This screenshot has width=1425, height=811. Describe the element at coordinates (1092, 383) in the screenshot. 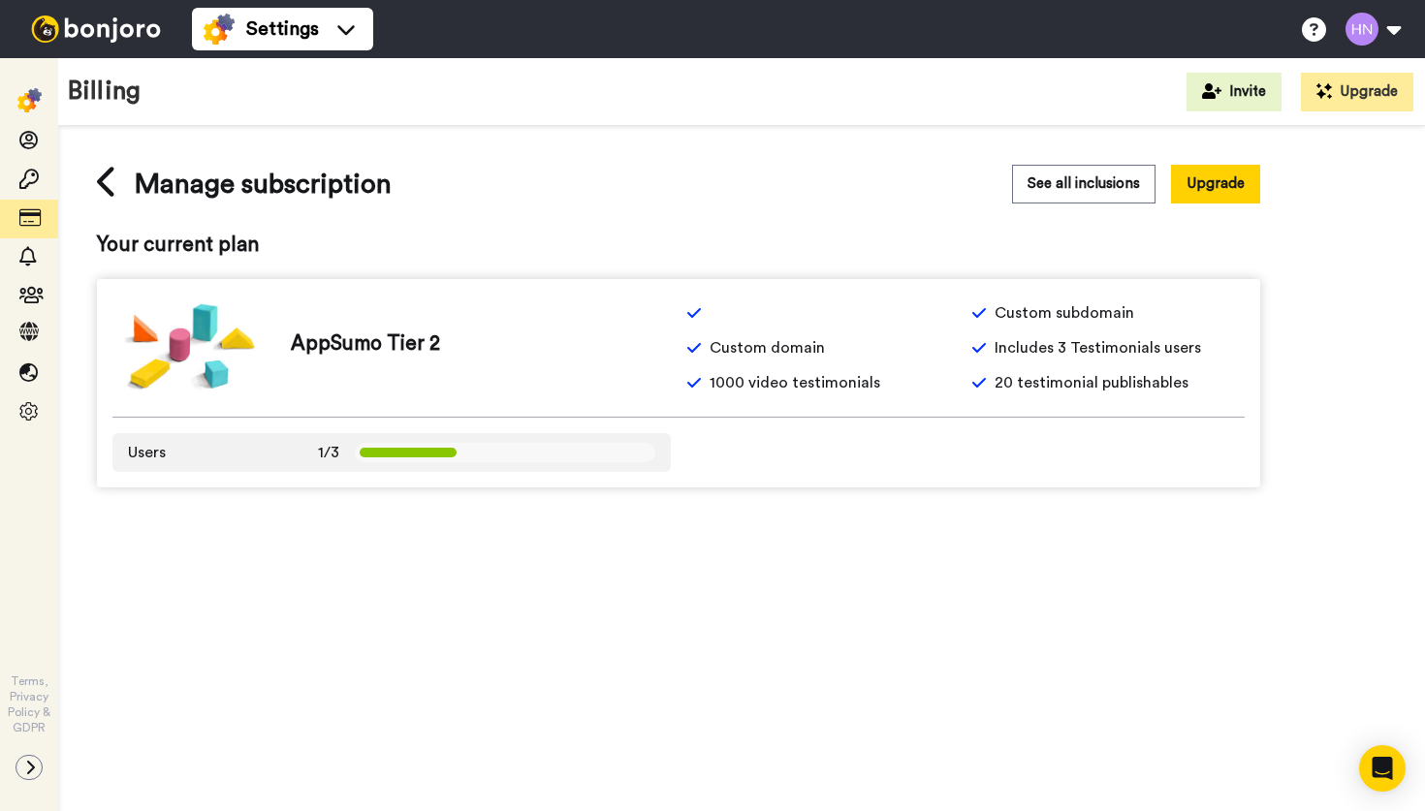

I see `span: 20 testimonial publishables` at that location.